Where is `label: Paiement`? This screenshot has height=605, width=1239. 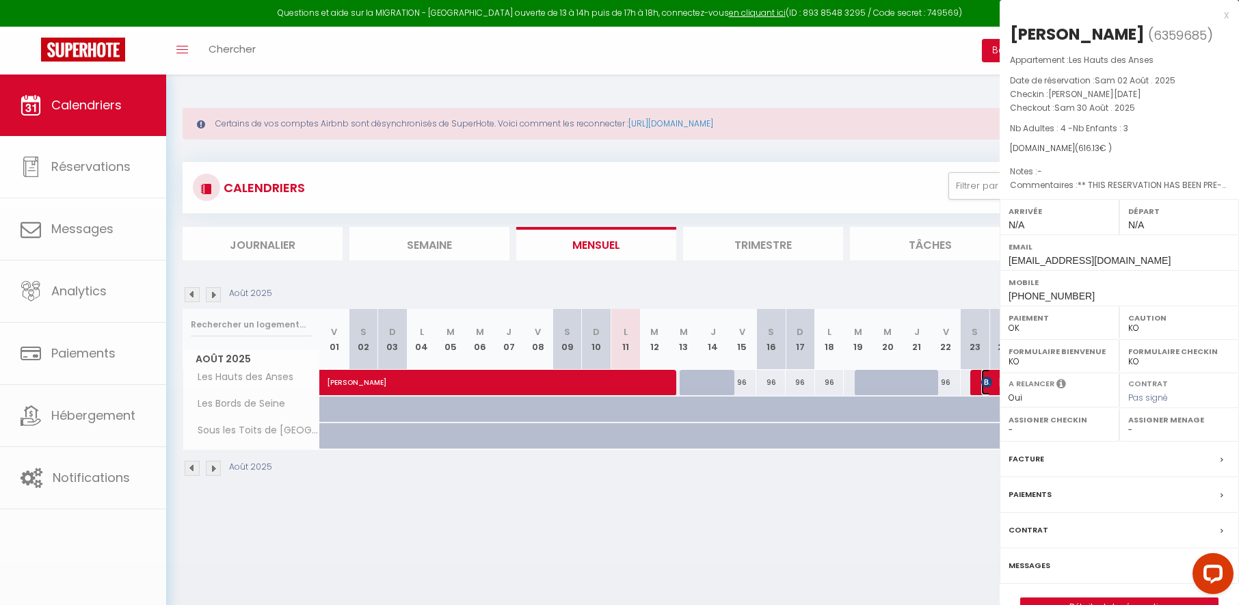 label: Paiement is located at coordinates (1059, 318).